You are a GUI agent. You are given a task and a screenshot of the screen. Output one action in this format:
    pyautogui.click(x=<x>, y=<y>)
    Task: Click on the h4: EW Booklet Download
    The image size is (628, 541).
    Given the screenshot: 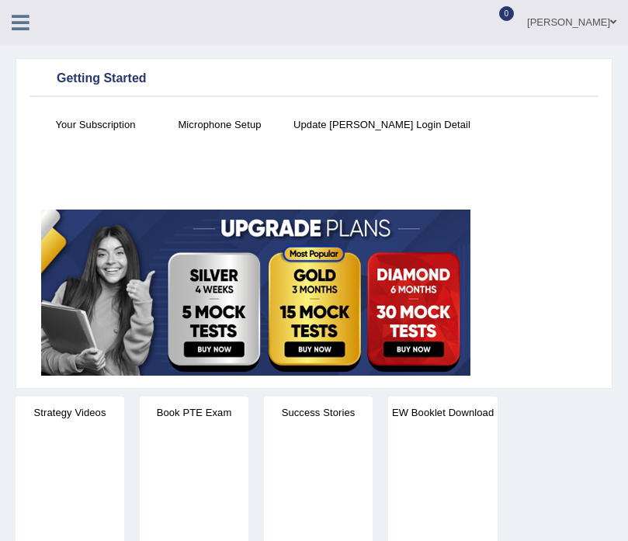 What is the action you would take?
    pyautogui.click(x=442, y=412)
    